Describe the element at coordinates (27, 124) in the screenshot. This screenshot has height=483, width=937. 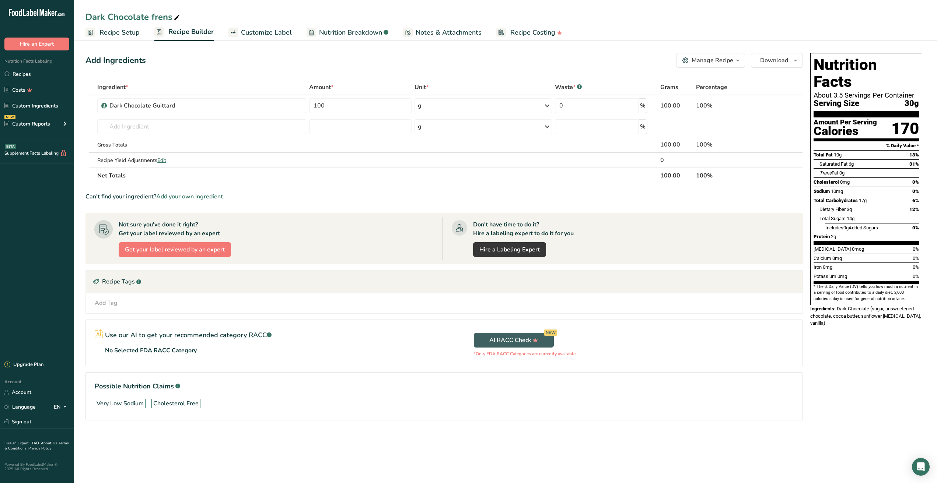
I see `div: Custom Reports` at that location.